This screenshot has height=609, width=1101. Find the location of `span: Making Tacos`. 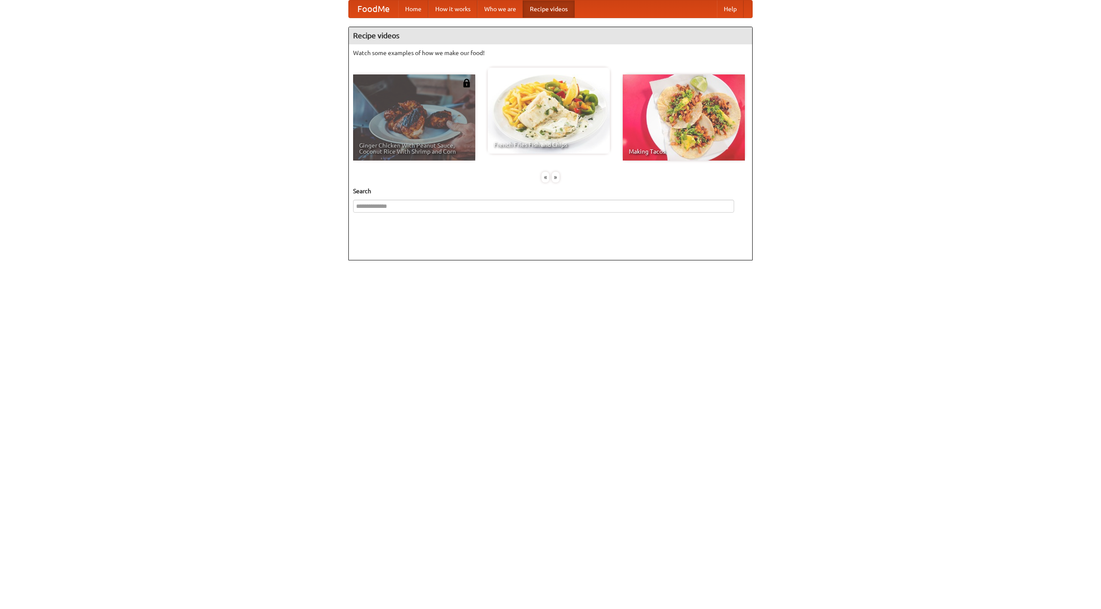

span: Making Tacos is located at coordinates (684, 151).